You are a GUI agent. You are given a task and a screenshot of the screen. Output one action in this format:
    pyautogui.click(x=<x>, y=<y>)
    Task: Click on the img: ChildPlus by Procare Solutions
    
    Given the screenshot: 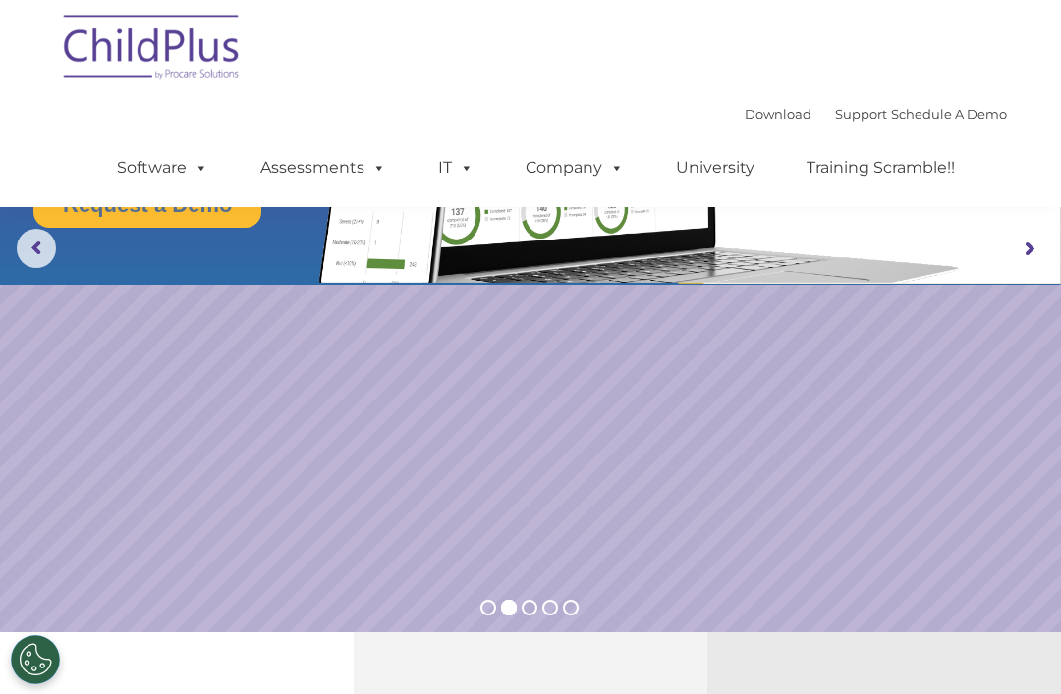 What is the action you would take?
    pyautogui.click(x=152, y=50)
    